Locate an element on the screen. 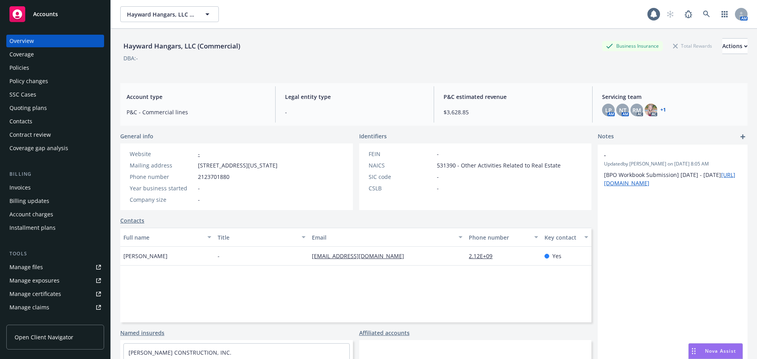 This screenshot has height=359, width=757. div: Hayward Hangars, LLC (Commercial) is located at coordinates (182, 46).